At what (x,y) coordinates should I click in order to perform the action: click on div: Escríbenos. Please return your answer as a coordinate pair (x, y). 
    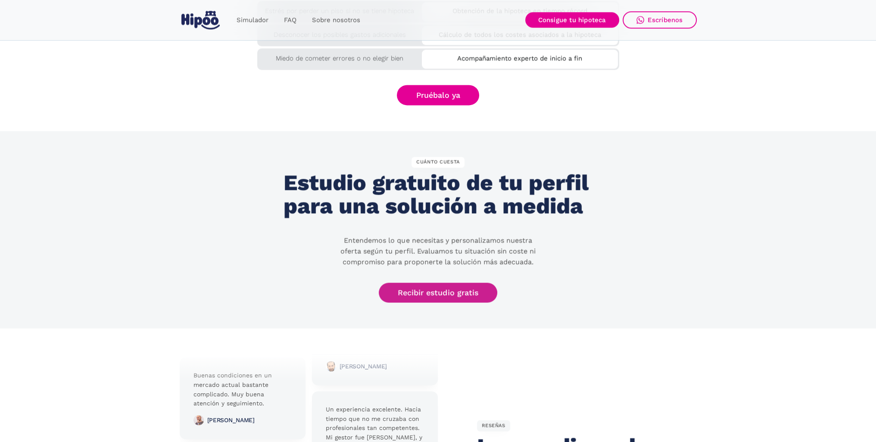
    Looking at the image, I should click on (665, 20).